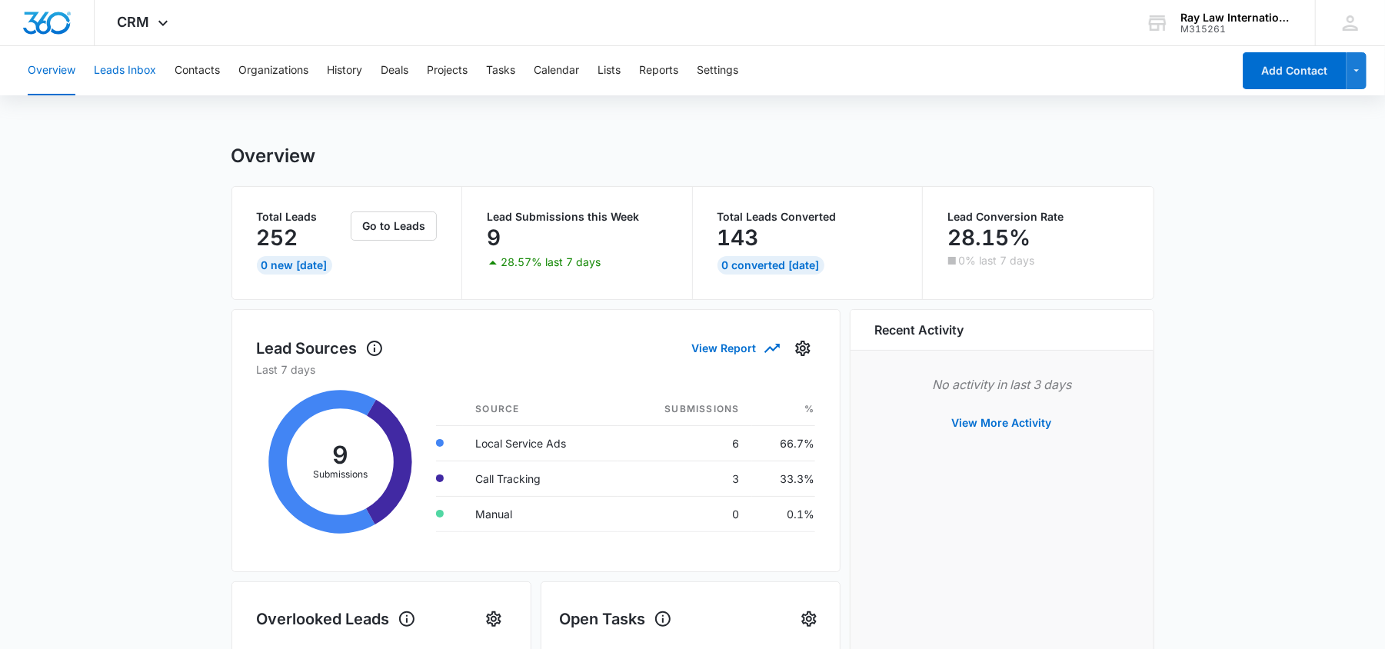 The height and width of the screenshot is (649, 1385). Describe the element at coordinates (394, 225) in the screenshot. I see `a: Go to Leads` at that location.